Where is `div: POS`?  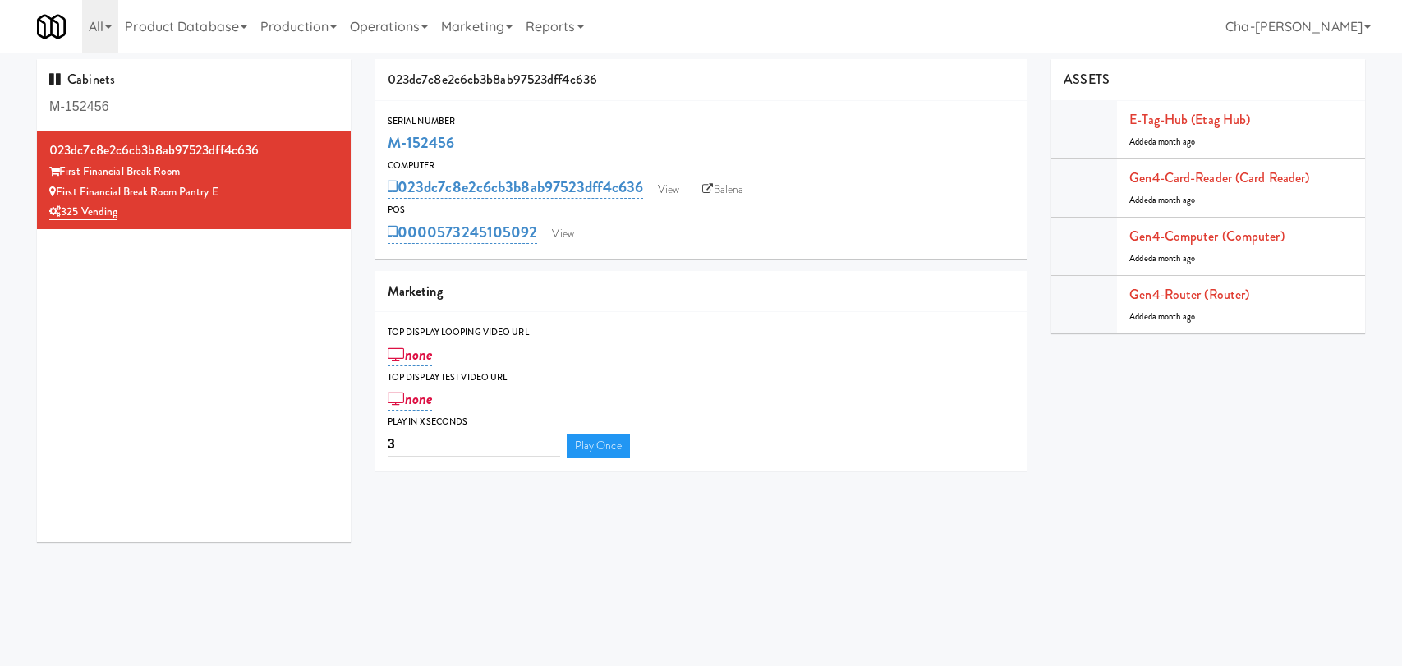 div: POS is located at coordinates (702, 210).